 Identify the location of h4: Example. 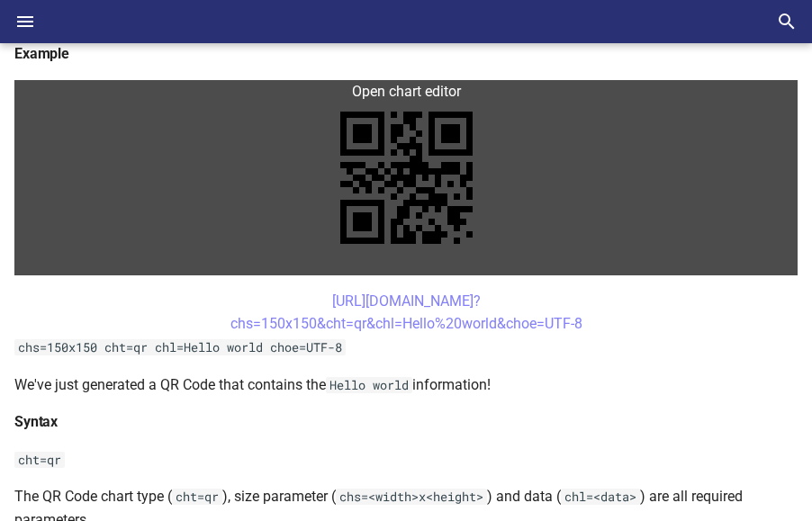
(406, 54).